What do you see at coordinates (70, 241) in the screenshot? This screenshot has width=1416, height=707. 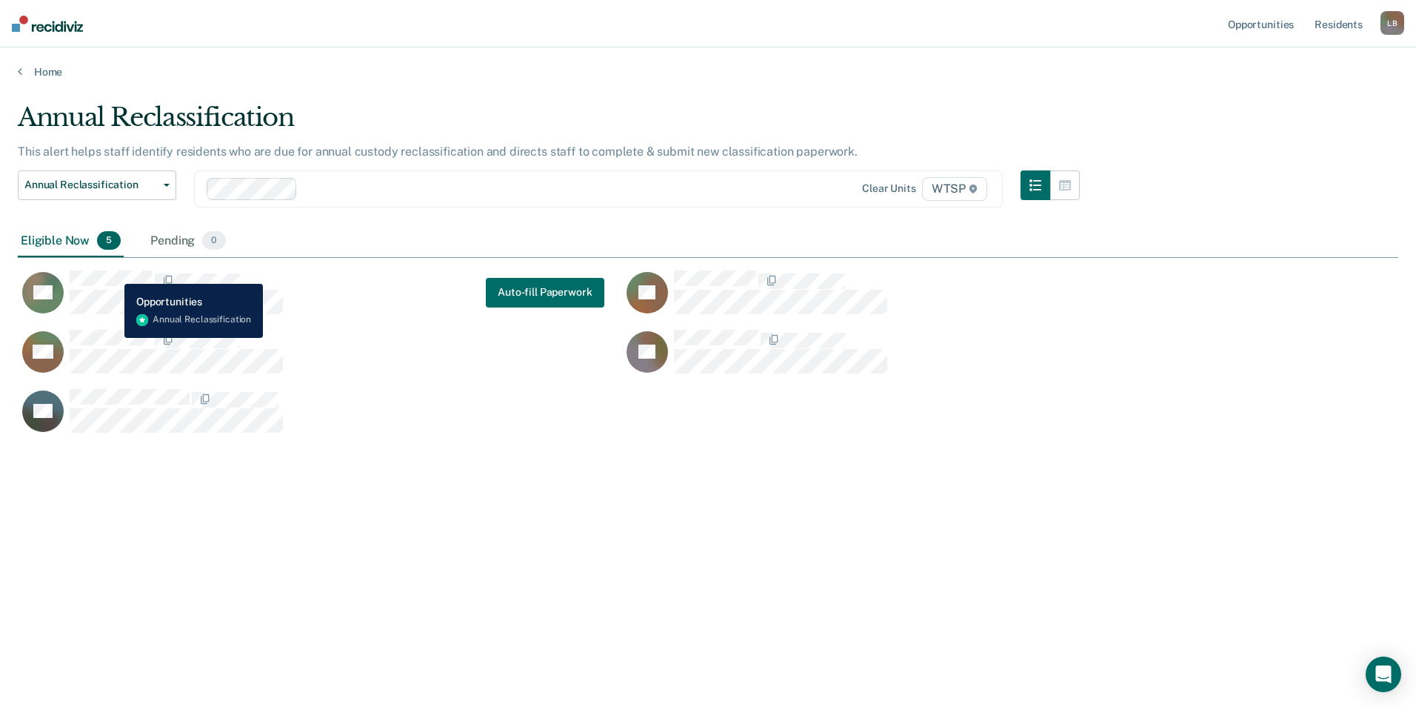 I see `div: Eligible Now5` at bounding box center [70, 241].